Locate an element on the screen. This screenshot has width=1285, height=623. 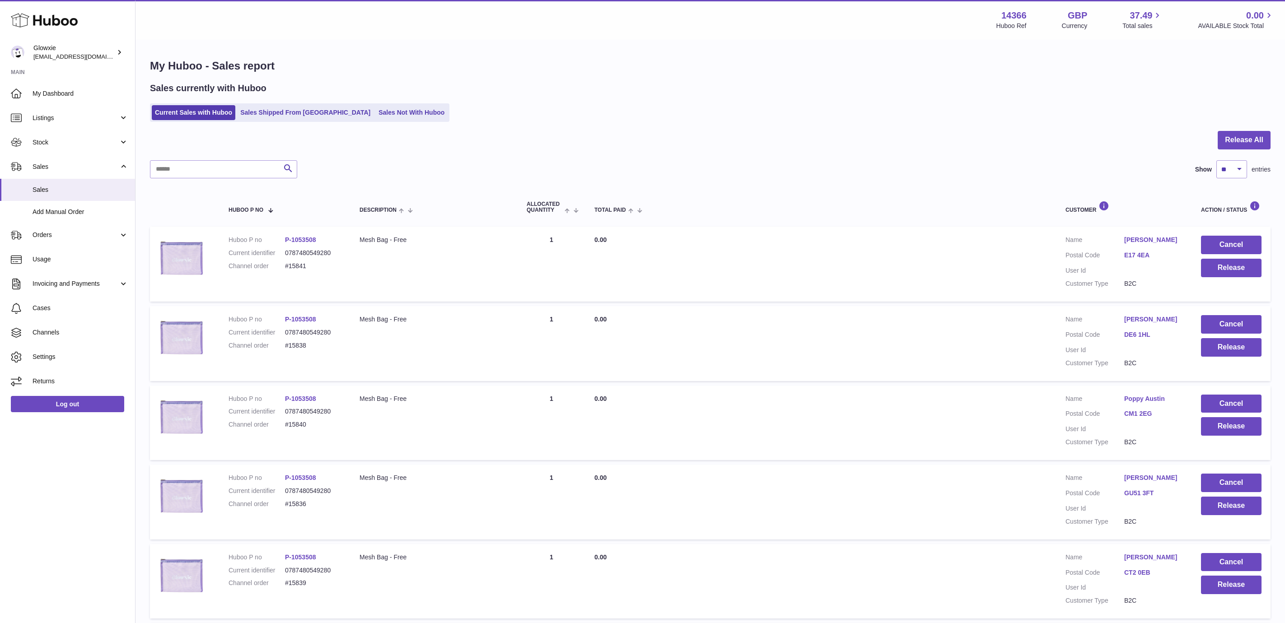
span: 37.49 is located at coordinates (1141, 15).